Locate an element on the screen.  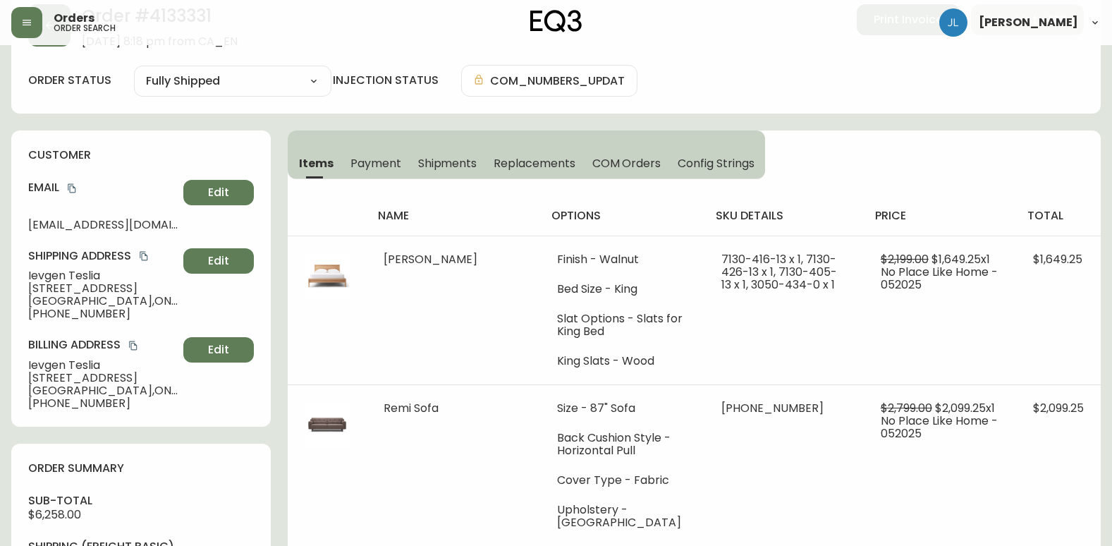
h4: sku details is located at coordinates (783, 216).